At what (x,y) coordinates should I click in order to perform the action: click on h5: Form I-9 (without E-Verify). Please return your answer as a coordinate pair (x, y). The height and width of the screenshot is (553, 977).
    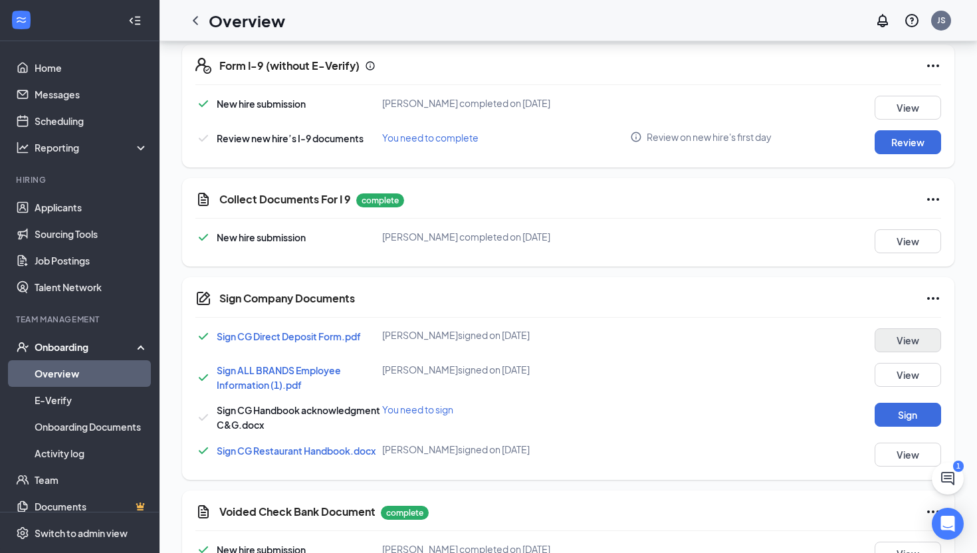
    Looking at the image, I should click on (289, 66).